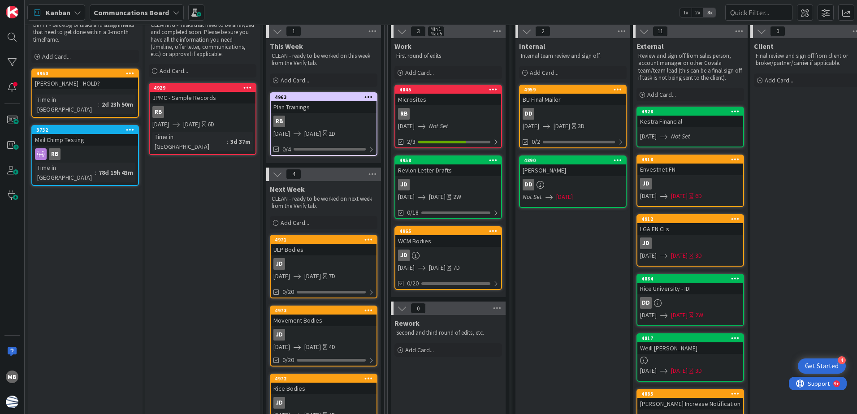 The height and width of the screenshot is (414, 857). I want to click on div: 4817, so click(692, 338).